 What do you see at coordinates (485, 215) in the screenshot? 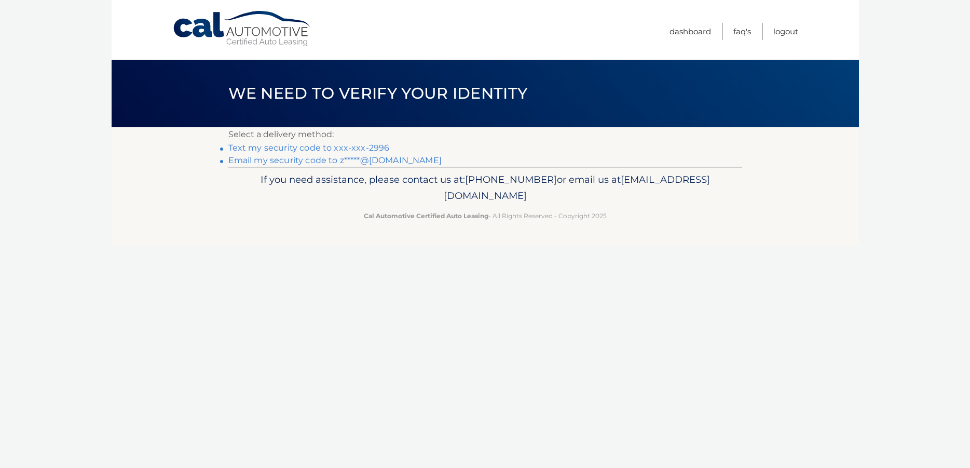
I see `p: - All Rights Reserved - Copyright 2025` at bounding box center [485, 215].